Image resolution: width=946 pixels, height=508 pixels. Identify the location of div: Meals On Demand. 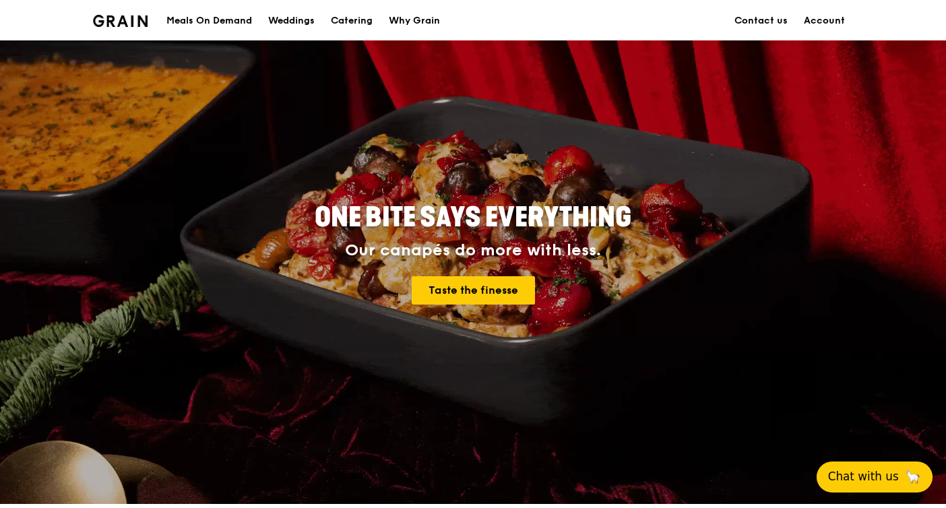
(209, 21).